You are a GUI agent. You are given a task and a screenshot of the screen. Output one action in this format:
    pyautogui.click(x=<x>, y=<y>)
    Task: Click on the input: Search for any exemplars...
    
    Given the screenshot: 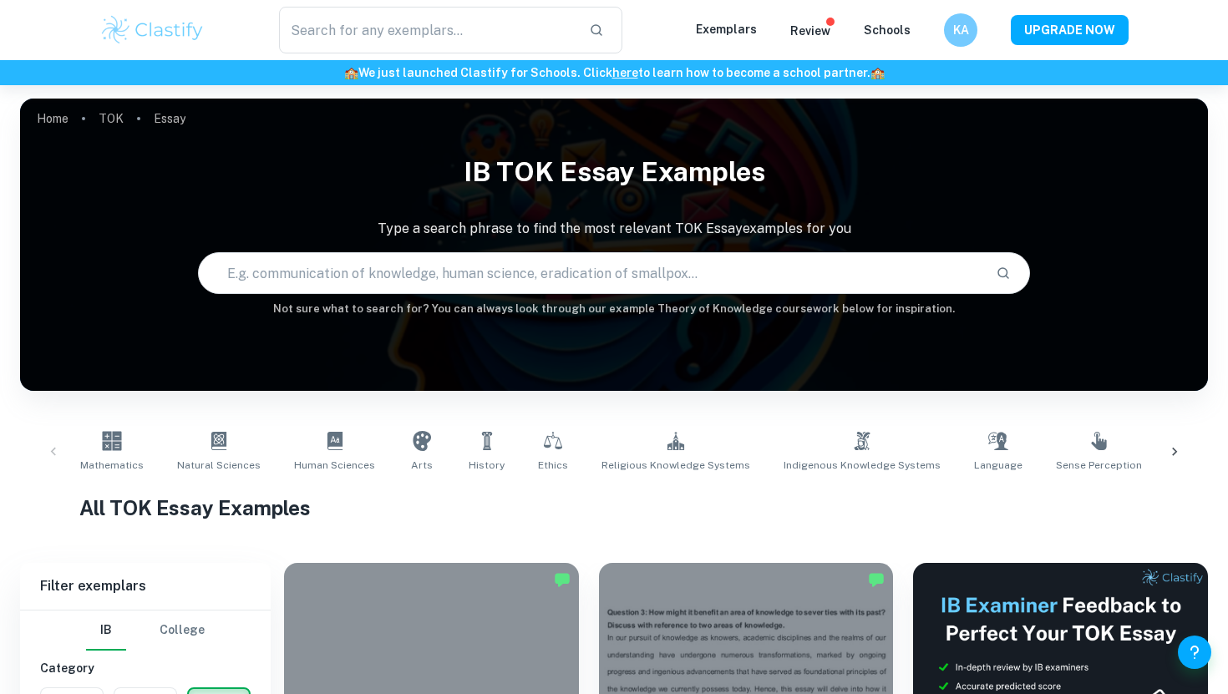 What is the action you would take?
    pyautogui.click(x=427, y=30)
    